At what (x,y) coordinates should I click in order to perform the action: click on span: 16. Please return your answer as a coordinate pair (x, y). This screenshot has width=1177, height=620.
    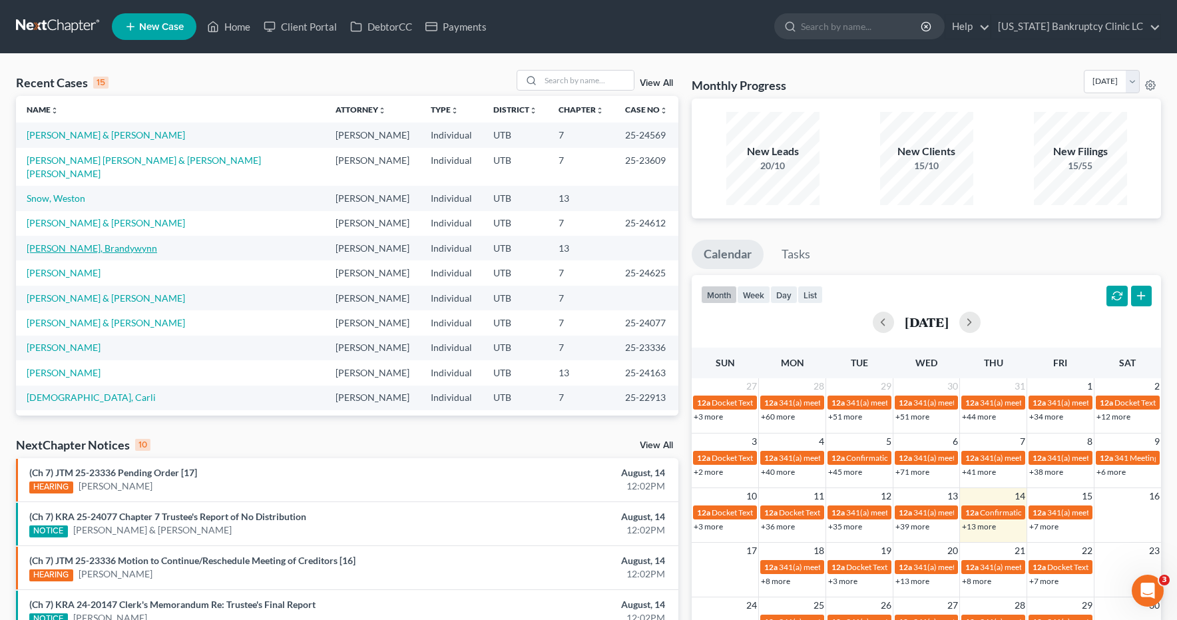
    Looking at the image, I should click on (1154, 496).